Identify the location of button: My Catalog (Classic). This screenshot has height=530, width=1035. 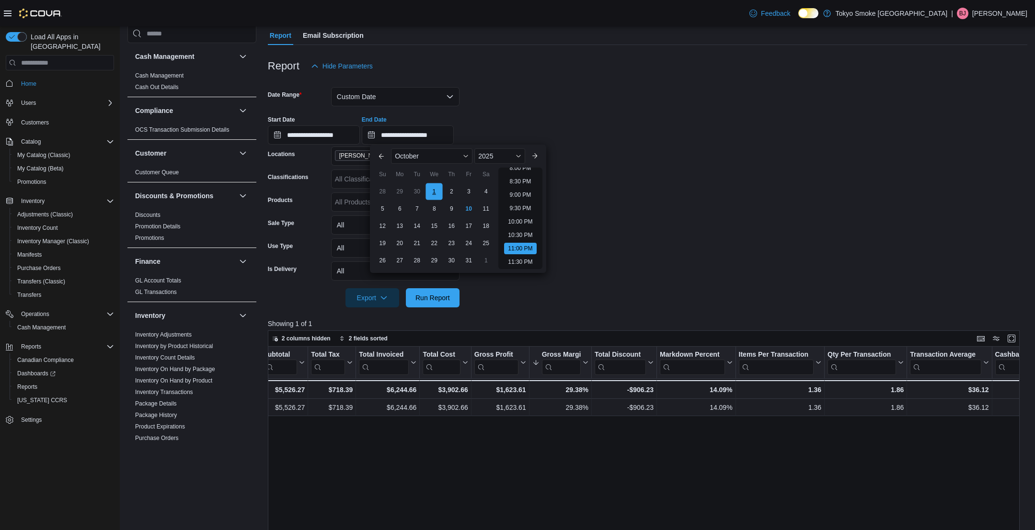
(64, 155).